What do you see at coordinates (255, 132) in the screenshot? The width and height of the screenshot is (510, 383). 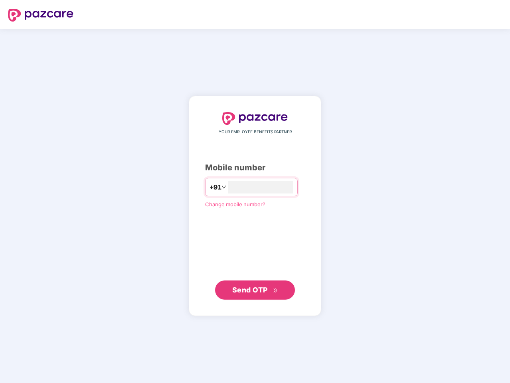 I see `span: YOUR EMPLOYEE BENEFITS PARTNER` at bounding box center [255, 132].